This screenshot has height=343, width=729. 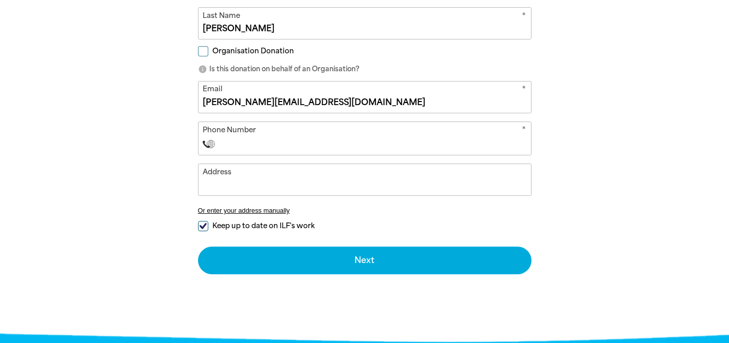 I want to click on input: Keep up to date on ILF's work, so click(x=203, y=226).